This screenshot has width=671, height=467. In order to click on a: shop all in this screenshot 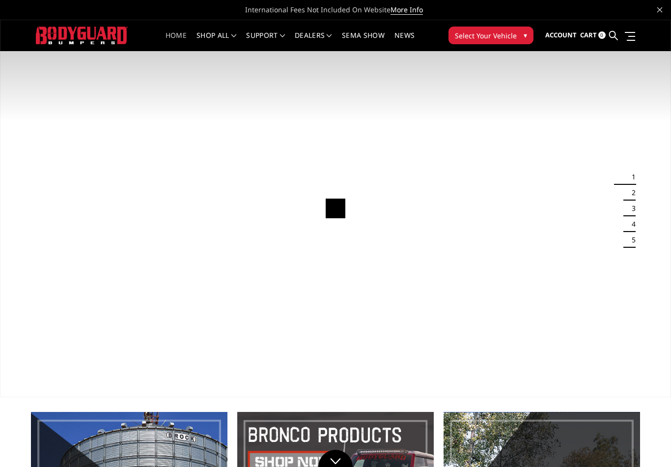, I will do `click(216, 41)`.